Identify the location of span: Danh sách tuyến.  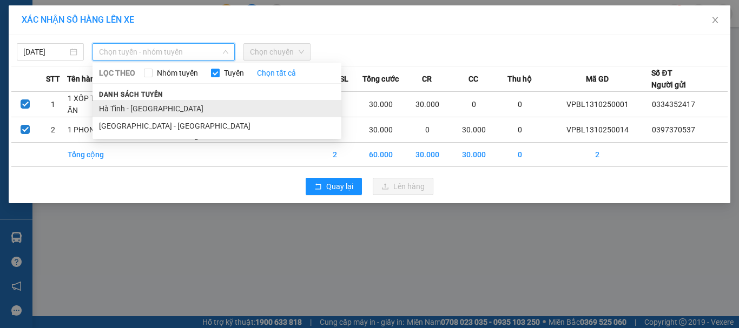
(131, 95).